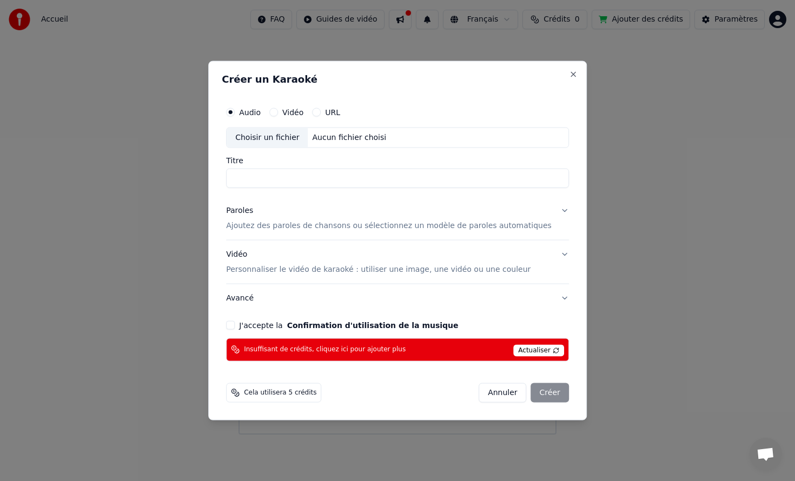 This screenshot has width=795, height=481. What do you see at coordinates (348, 325) in the screenshot?
I see `label: J'accepte la` at bounding box center [348, 325].